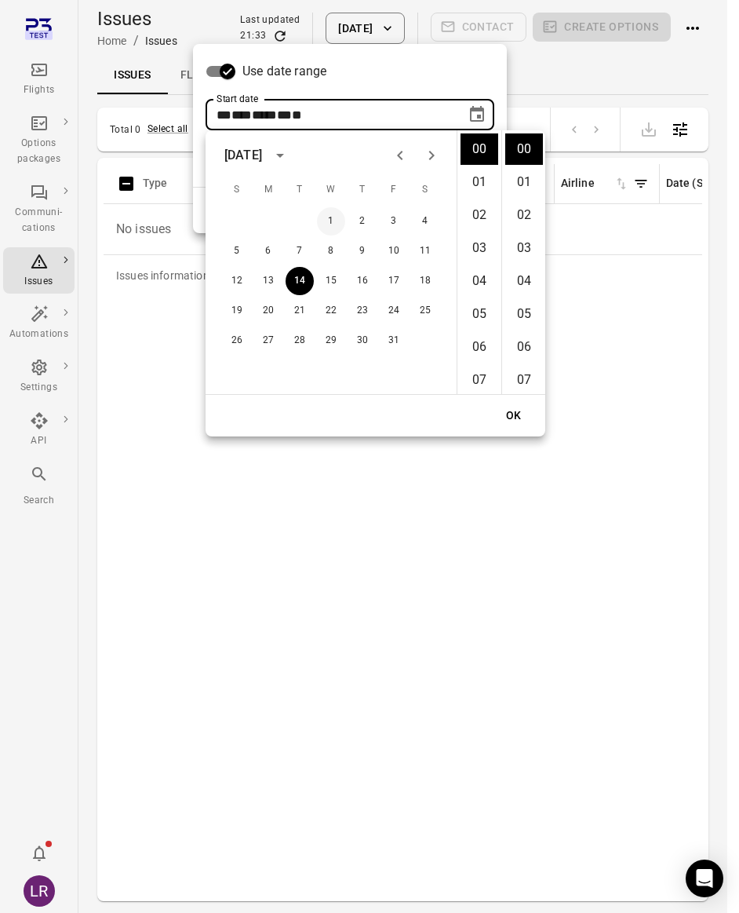  I want to click on button: 6, so click(268, 251).